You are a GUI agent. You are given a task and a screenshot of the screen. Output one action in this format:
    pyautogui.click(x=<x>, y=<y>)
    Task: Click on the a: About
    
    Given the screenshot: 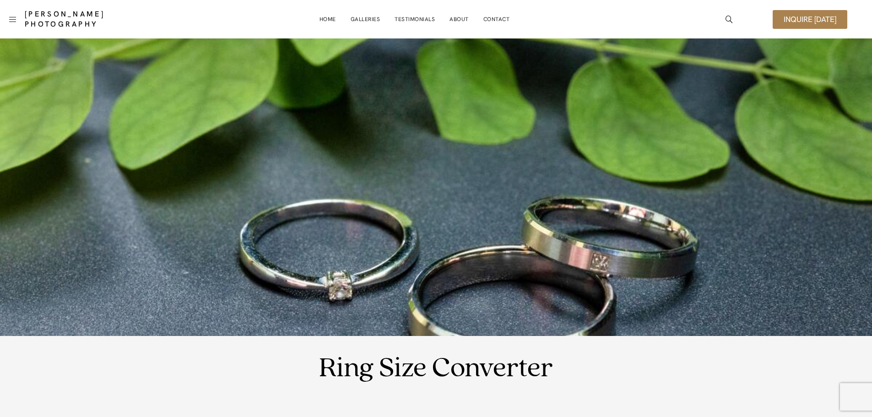 What is the action you would take?
    pyautogui.click(x=459, y=19)
    